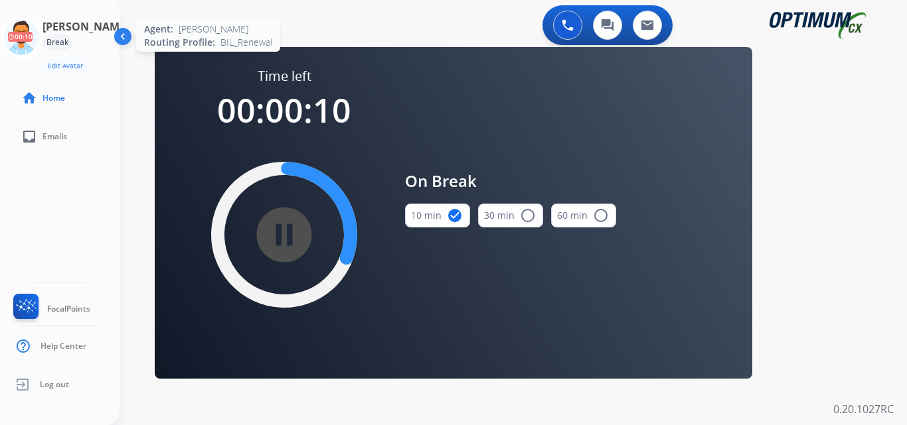 This screenshot has width=907, height=425. Describe the element at coordinates (29, 98) in the screenshot. I see `mat-icon: home` at that location.